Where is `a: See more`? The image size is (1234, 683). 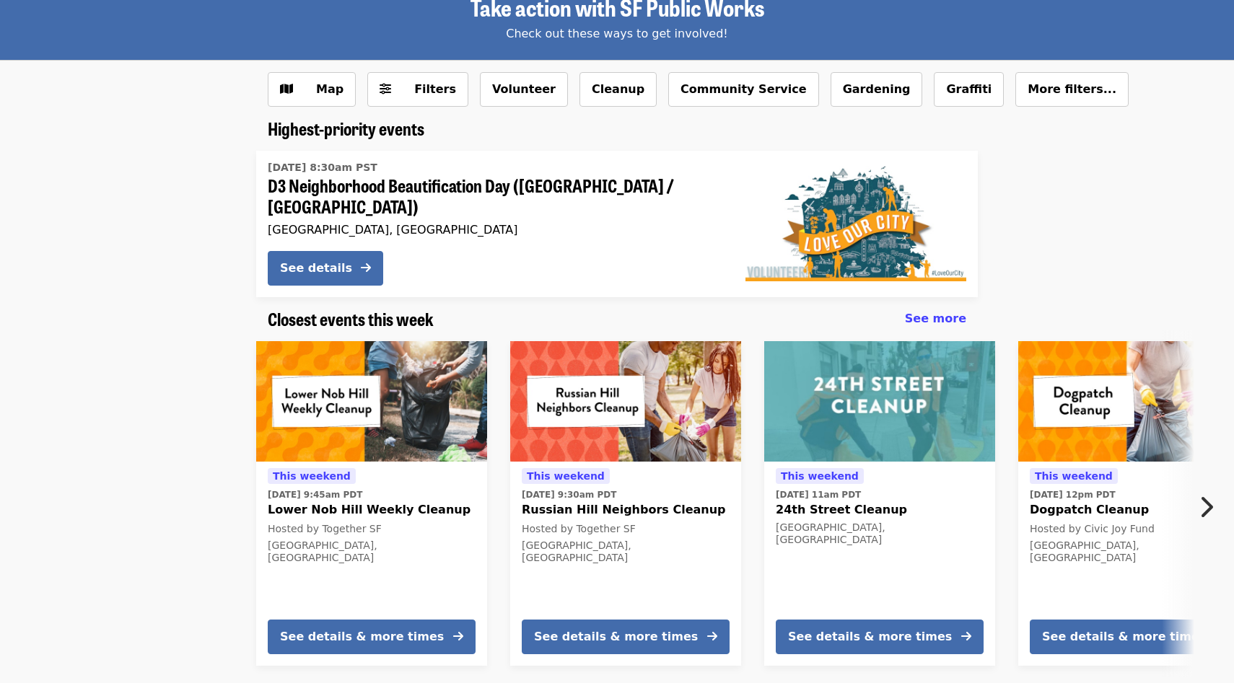 a: See more is located at coordinates (935, 319).